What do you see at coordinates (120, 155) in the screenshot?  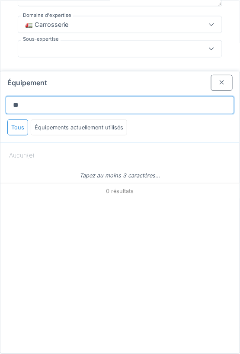 I see `div: Aucun(e)` at bounding box center [120, 155].